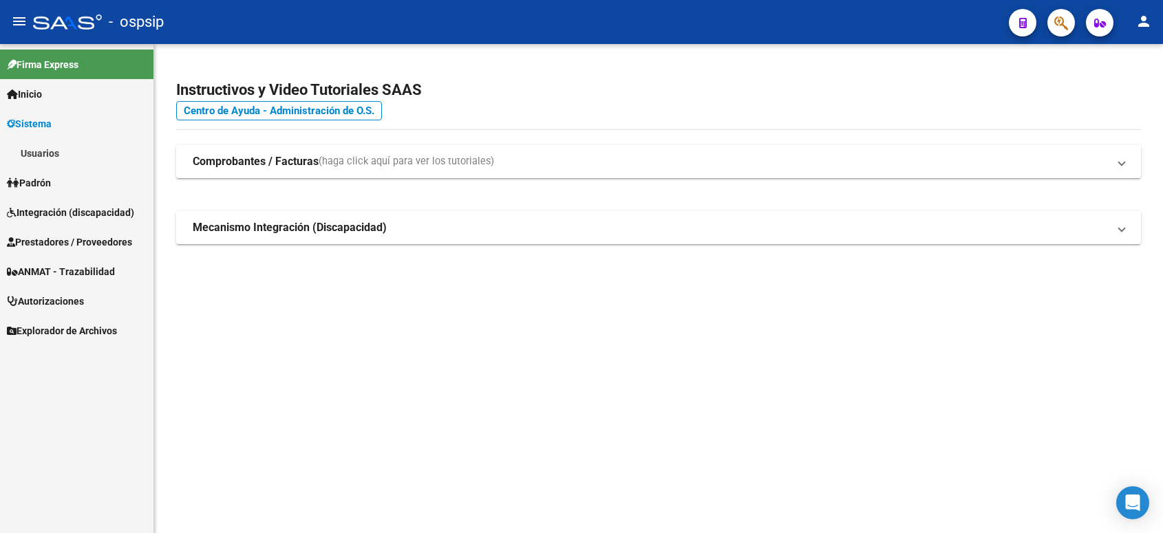  I want to click on div: Open Intercom Messenger, so click(1133, 503).